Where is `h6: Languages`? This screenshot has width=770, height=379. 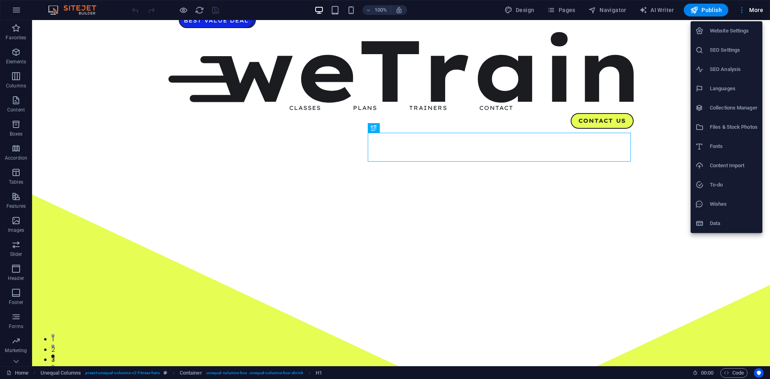
h6: Languages is located at coordinates (733, 89).